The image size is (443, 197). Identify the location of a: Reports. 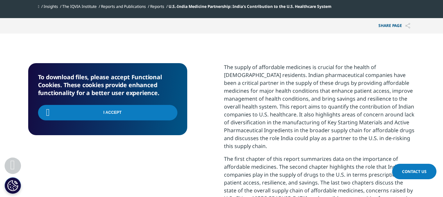
(157, 6).